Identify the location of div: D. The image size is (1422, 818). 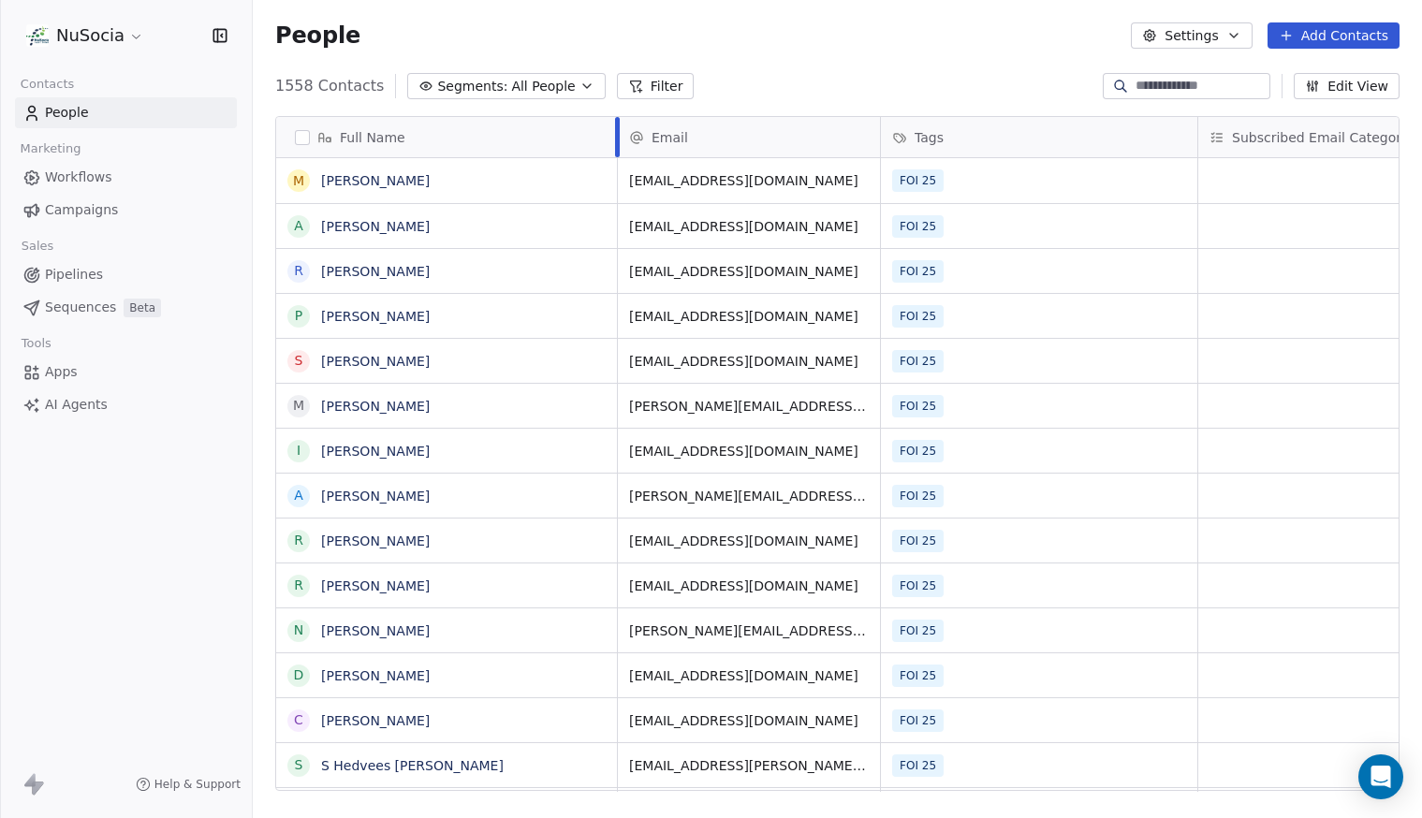
(299, 675).